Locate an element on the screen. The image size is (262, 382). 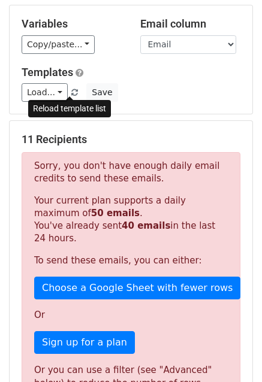
div: Reload template list is located at coordinates (69, 108).